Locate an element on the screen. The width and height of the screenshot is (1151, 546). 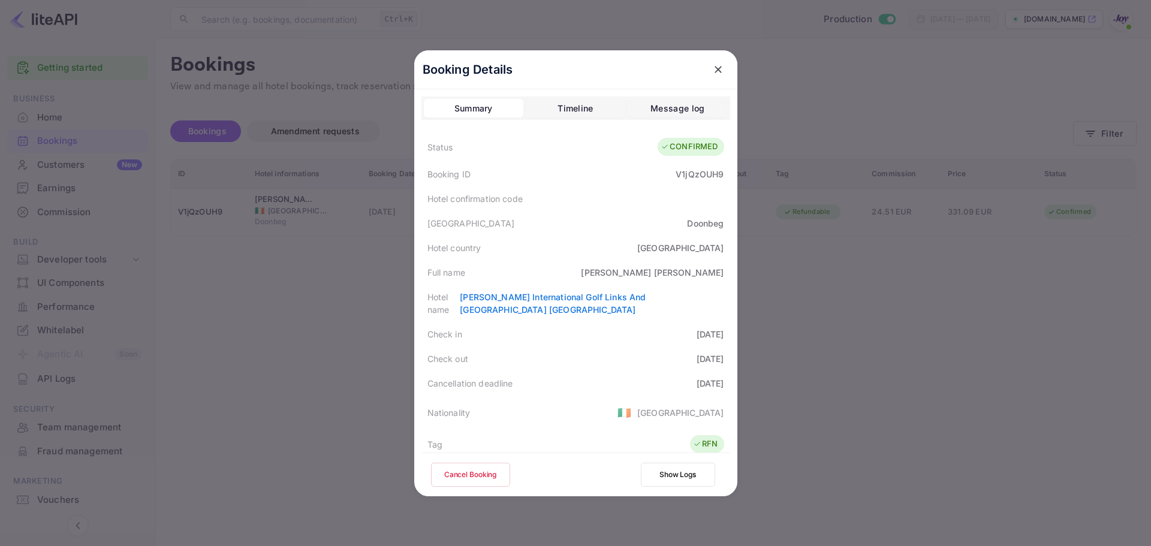
div: CONFIRMED is located at coordinates (689, 147).